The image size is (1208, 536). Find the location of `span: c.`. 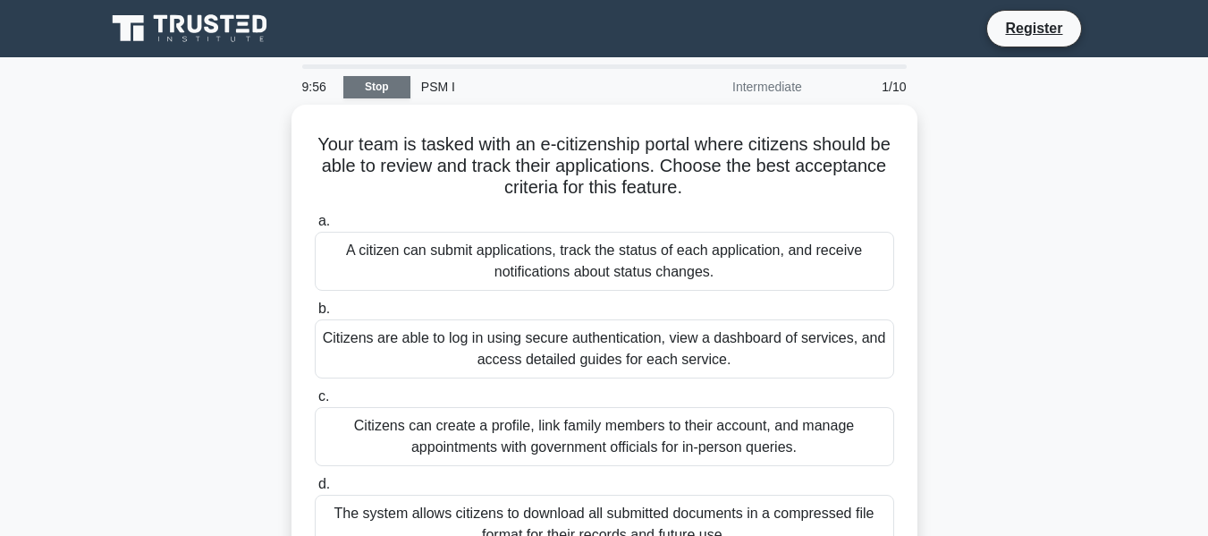

span: c. is located at coordinates (324, 395).